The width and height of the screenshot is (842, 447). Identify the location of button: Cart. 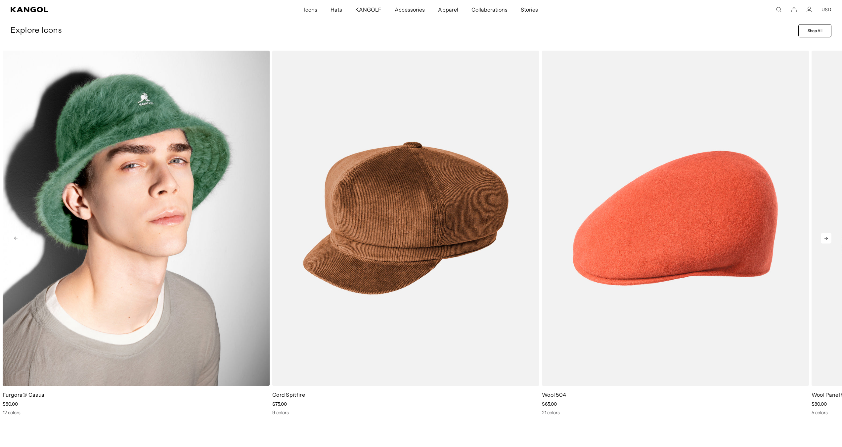
(794, 10).